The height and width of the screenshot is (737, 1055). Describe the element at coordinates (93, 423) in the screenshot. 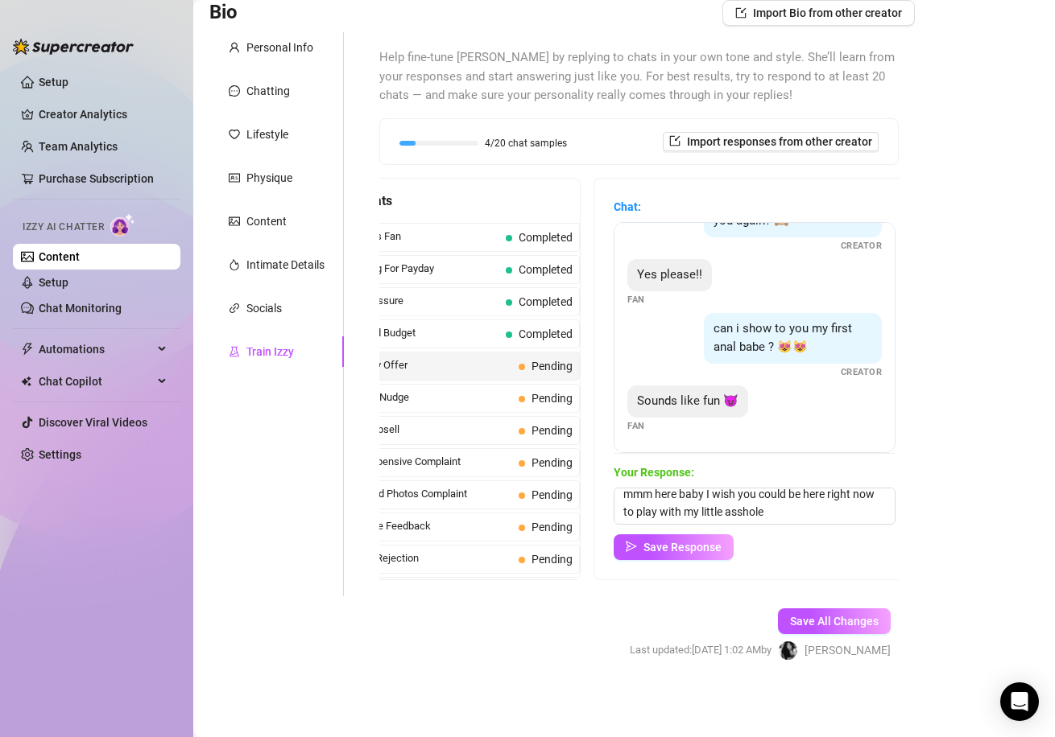

I see `a: Discover Viral Videos` at that location.